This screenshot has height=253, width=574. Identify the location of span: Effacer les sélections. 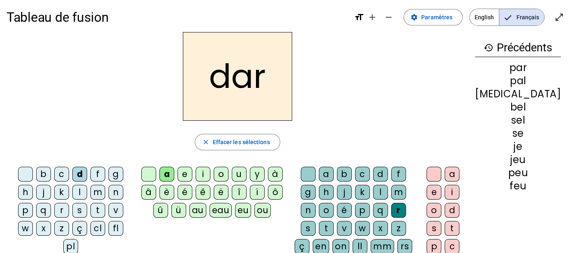
(241, 142).